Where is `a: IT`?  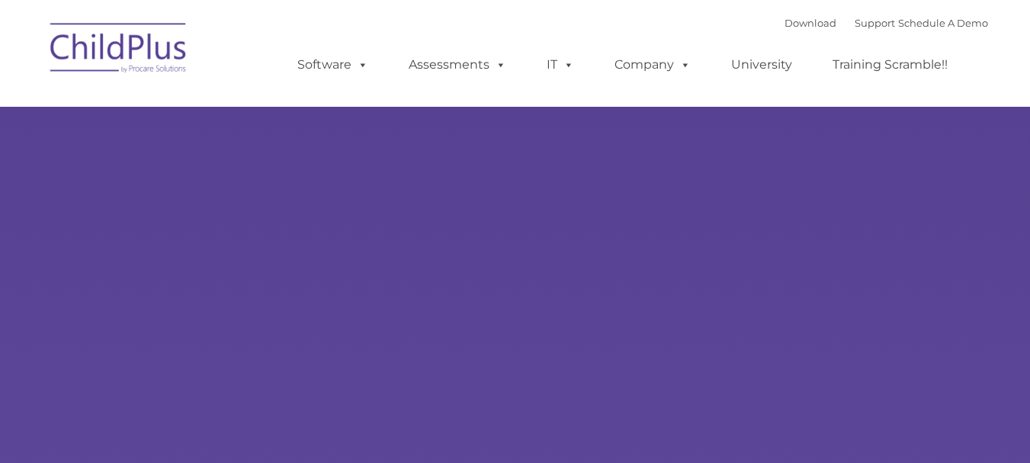
a: IT is located at coordinates (560, 65).